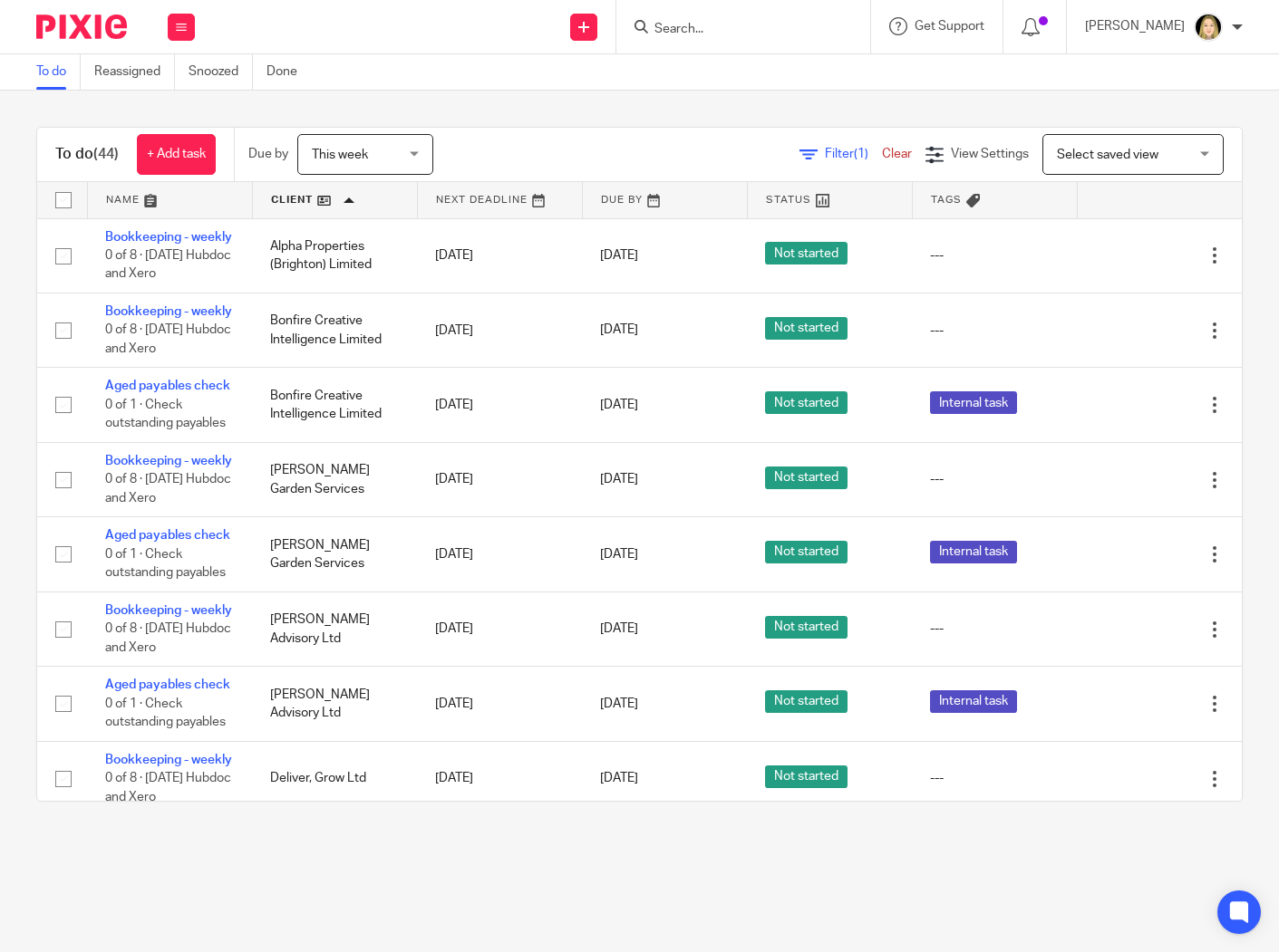 The height and width of the screenshot is (952, 1279). I want to click on a: Done, so click(288, 71).